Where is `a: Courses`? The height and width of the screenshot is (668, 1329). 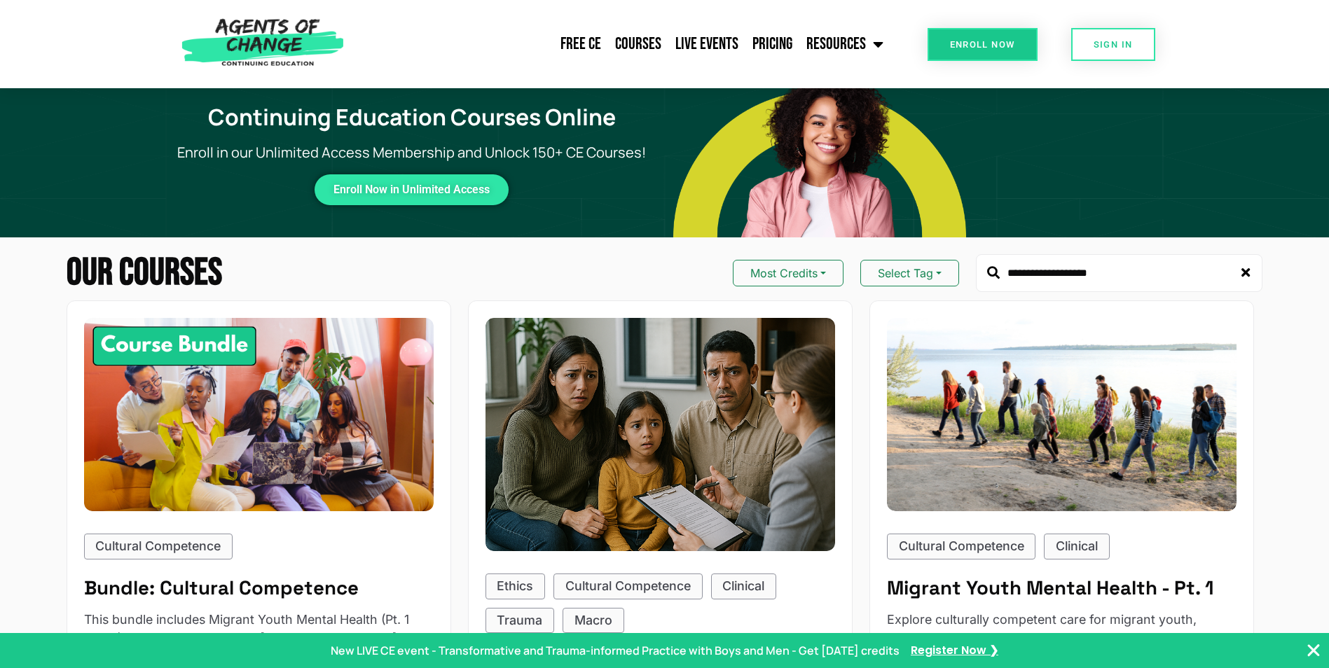 a: Courses is located at coordinates (638, 44).